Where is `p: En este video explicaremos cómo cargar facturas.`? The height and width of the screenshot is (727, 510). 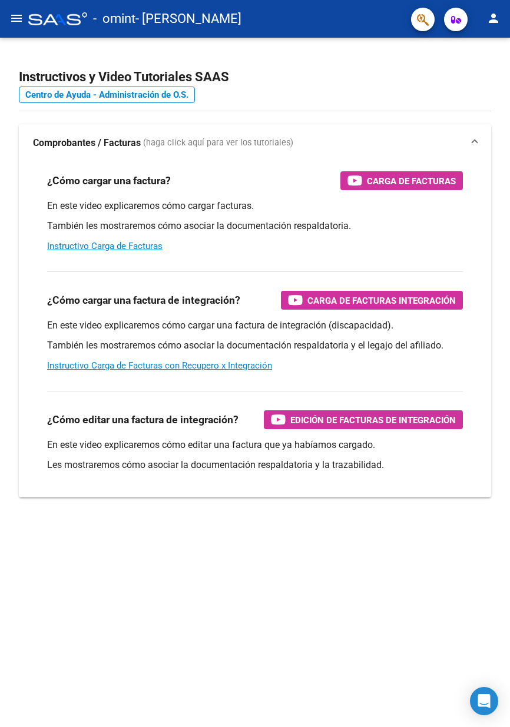 p: En este video explicaremos cómo cargar facturas. is located at coordinates (255, 206).